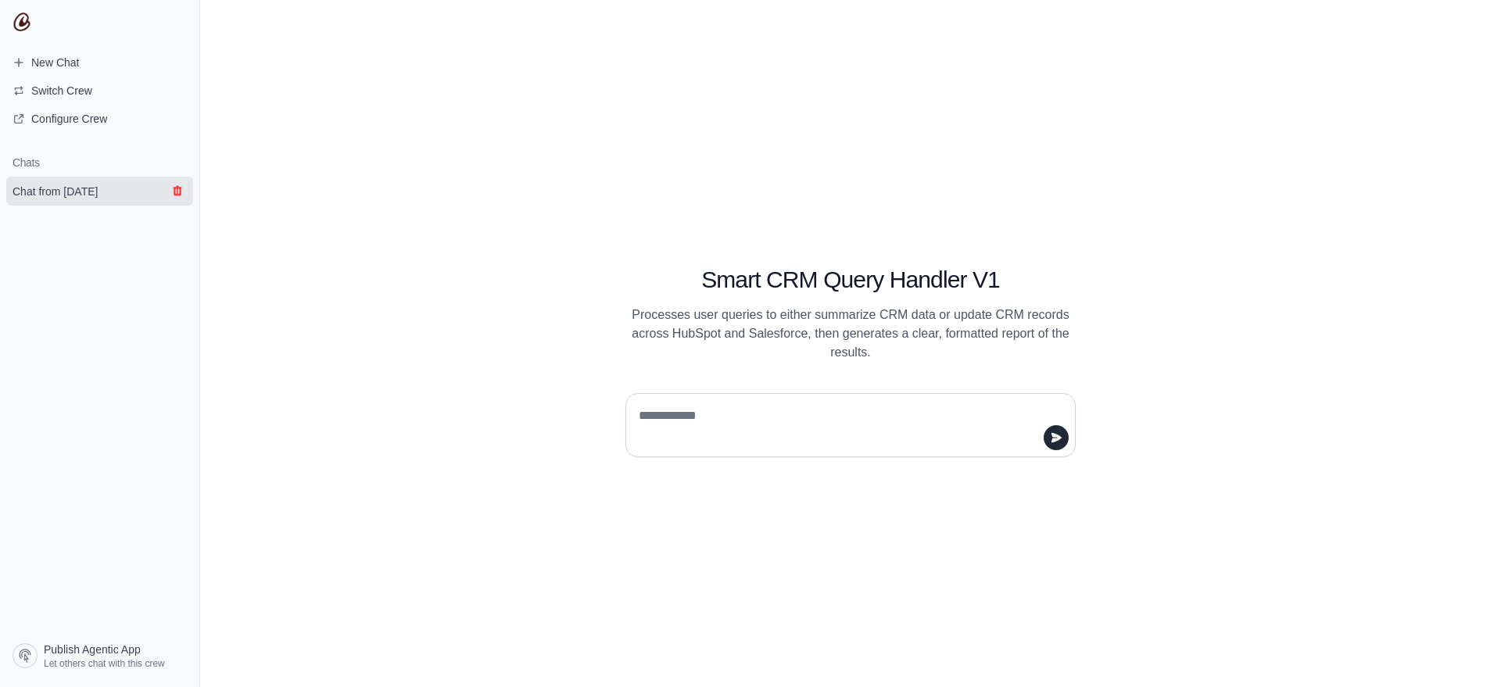 The width and height of the screenshot is (1501, 687). What do you see at coordinates (62, 91) in the screenshot?
I see `span: Switch Crew` at bounding box center [62, 91].